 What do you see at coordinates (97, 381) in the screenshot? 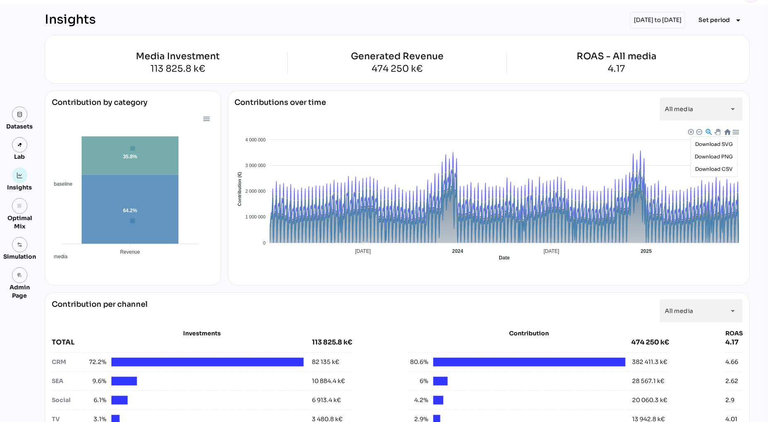
I see `span: 9.6%` at bounding box center [97, 381].